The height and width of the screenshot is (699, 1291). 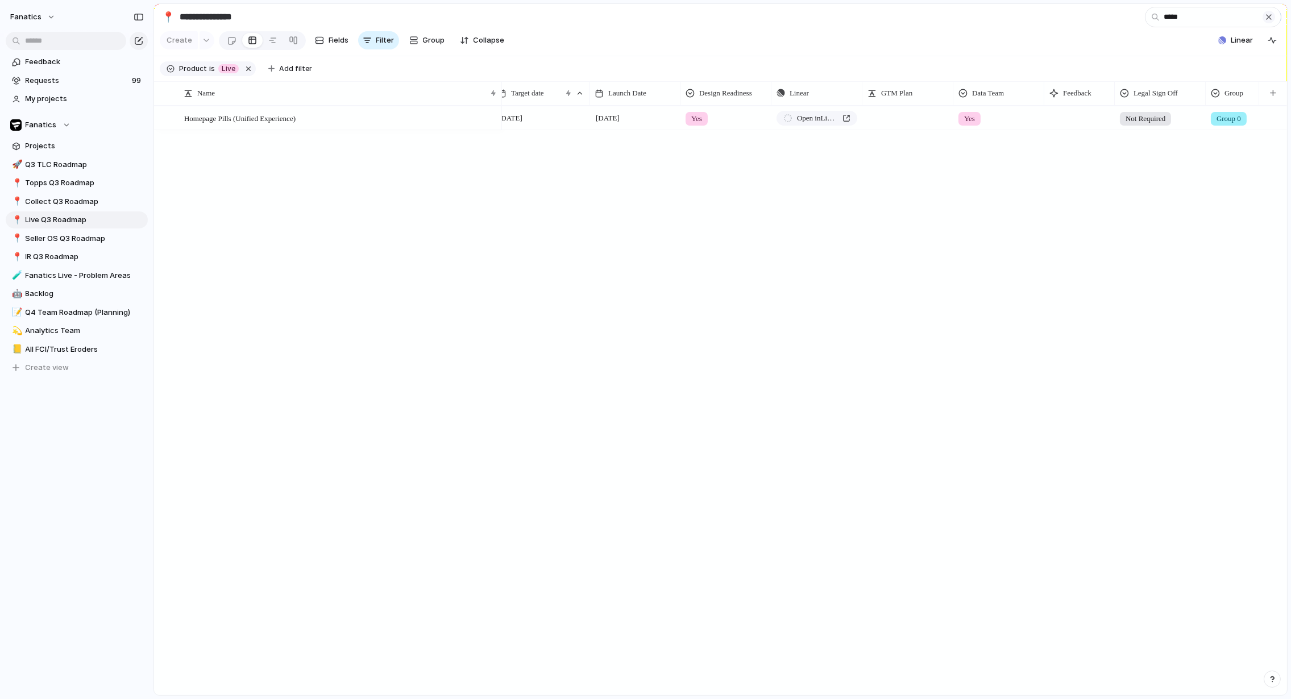 I want to click on button: Group, so click(x=427, y=40).